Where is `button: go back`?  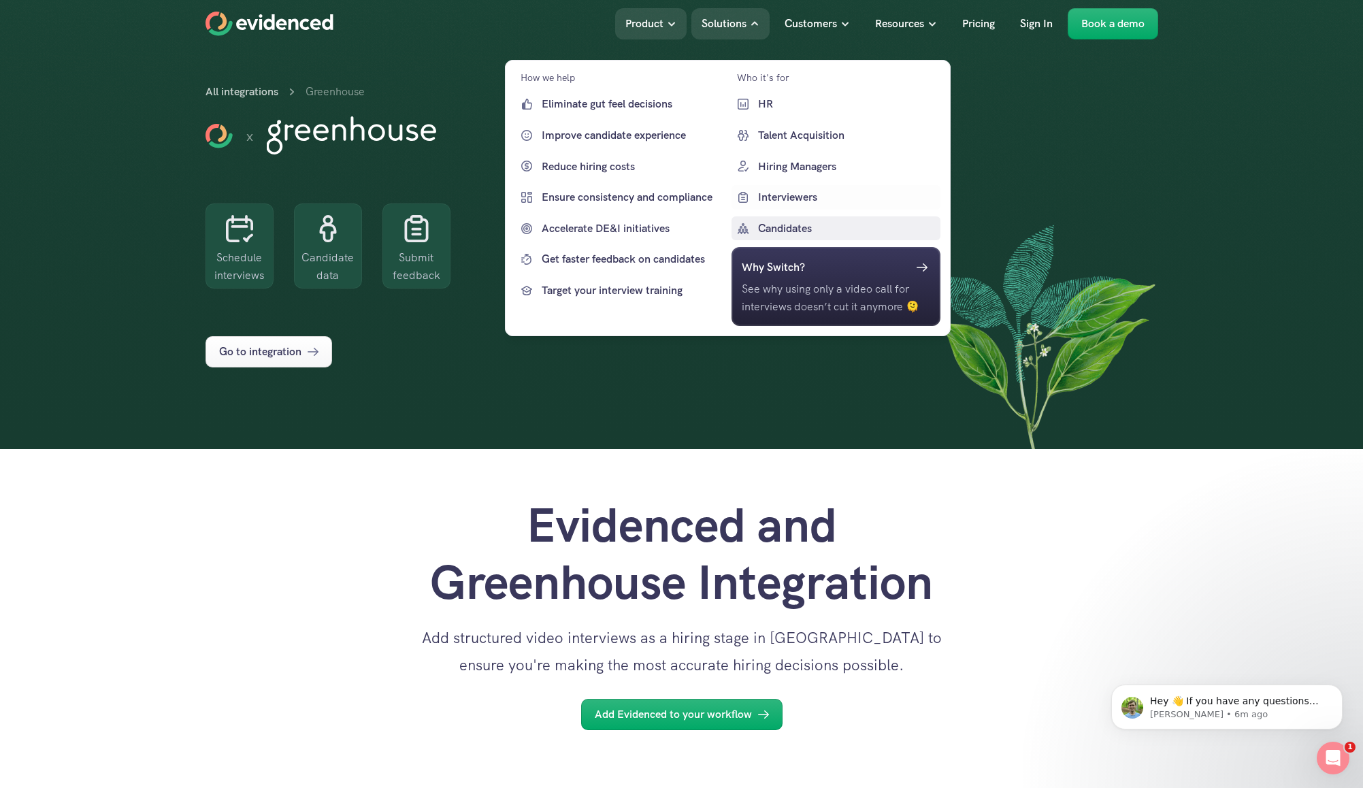
button: go back is located at coordinates (22, 18).